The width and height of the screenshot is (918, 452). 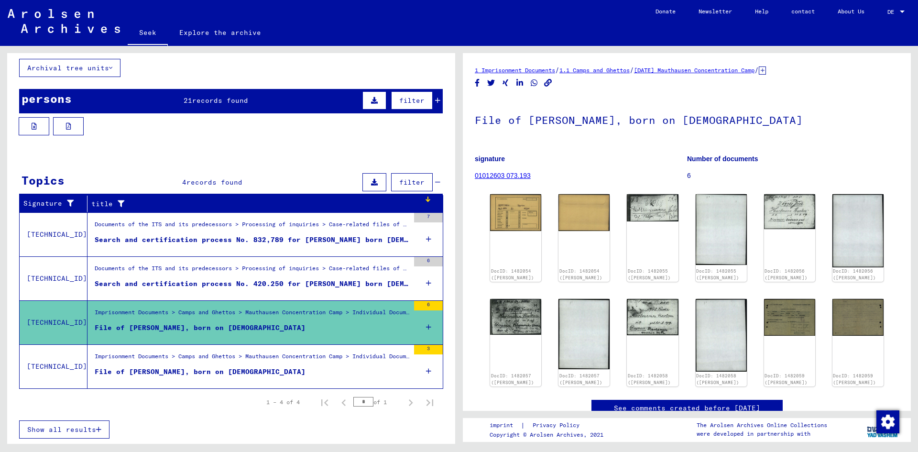 What do you see at coordinates (428, 348) in the screenshot?
I see `font: 3` at bounding box center [428, 348].